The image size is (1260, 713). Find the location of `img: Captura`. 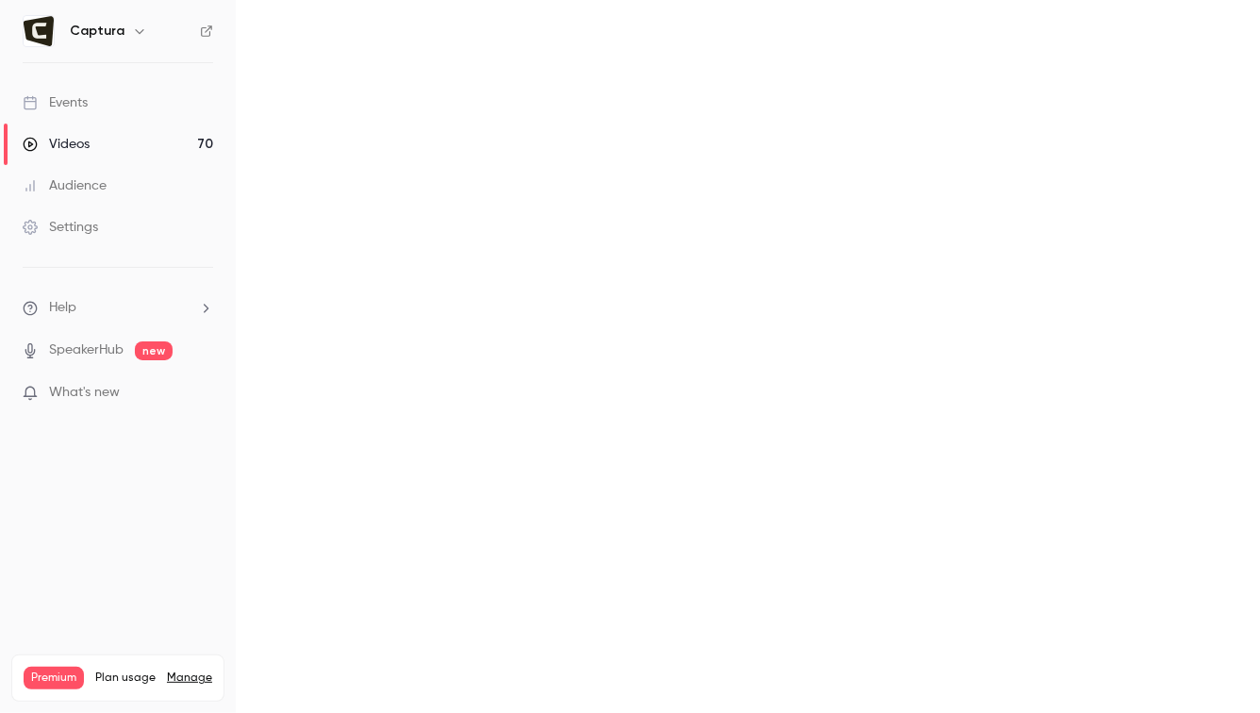

img: Captura is located at coordinates (39, 31).